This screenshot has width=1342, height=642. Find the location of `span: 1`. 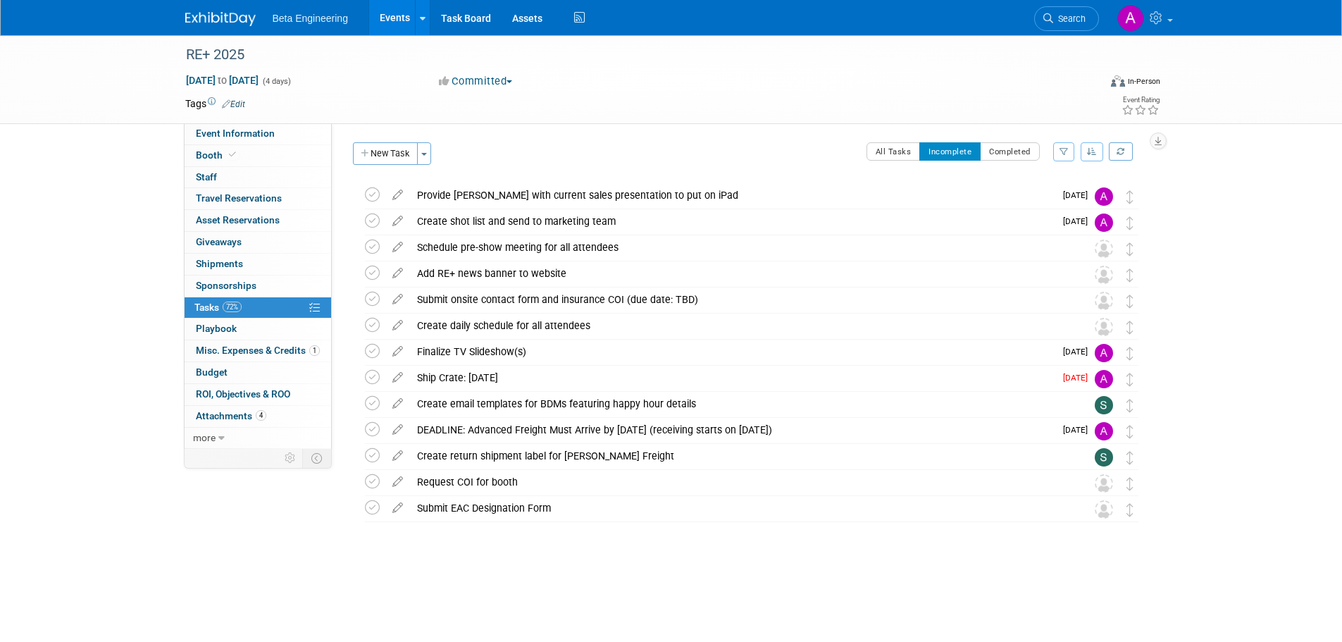

span: 1 is located at coordinates (314, 350).